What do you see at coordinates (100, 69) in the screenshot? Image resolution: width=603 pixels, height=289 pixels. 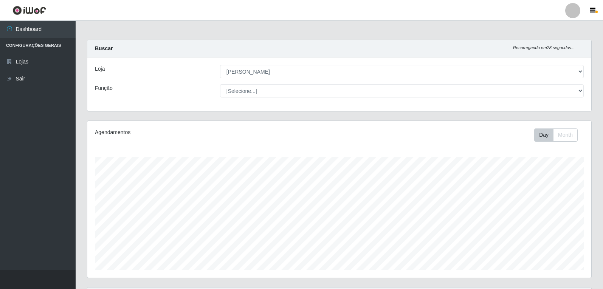 I see `label: Loja` at bounding box center [100, 69].